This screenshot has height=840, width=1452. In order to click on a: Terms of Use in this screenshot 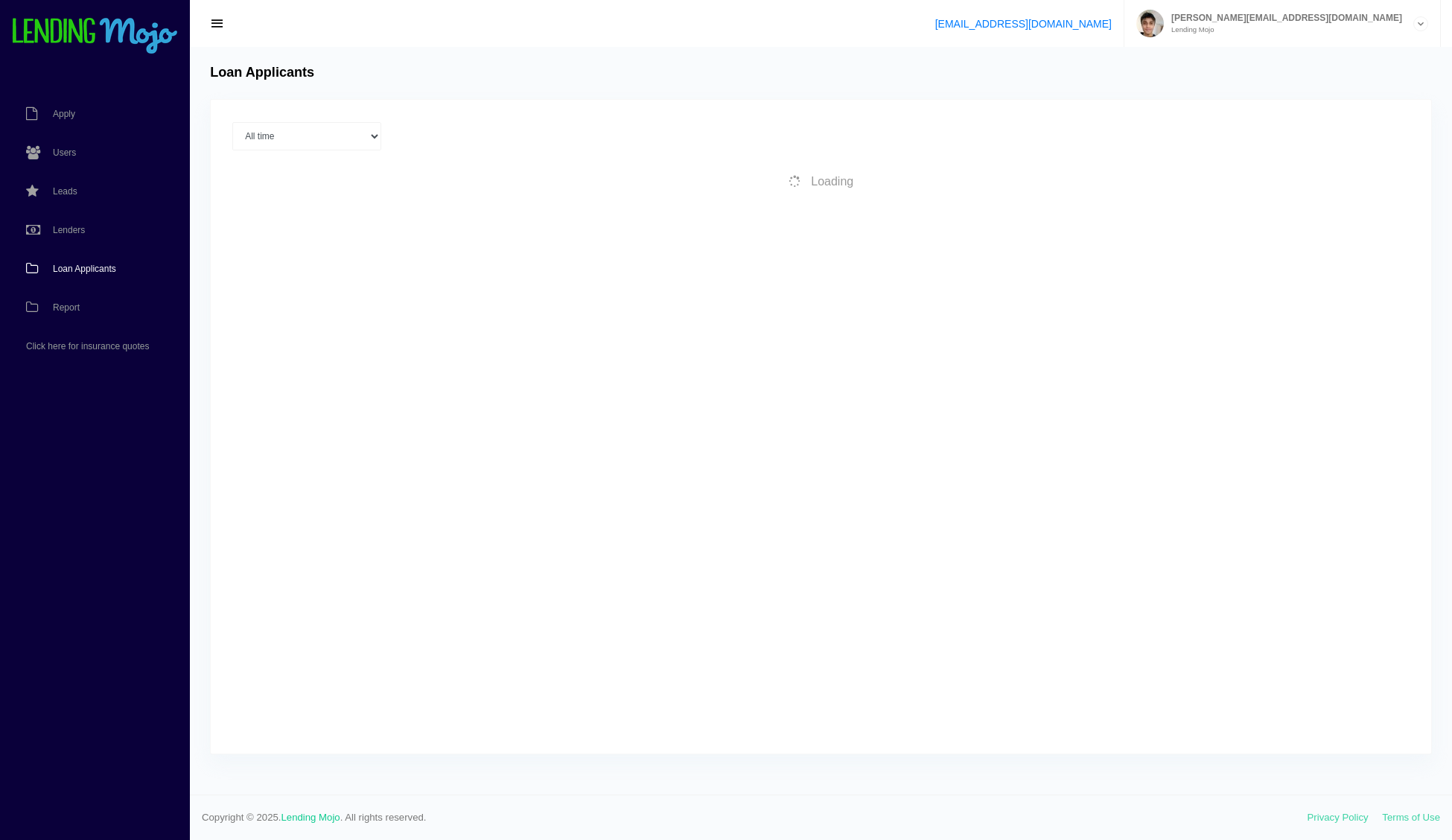, I will do `click(1411, 816)`.